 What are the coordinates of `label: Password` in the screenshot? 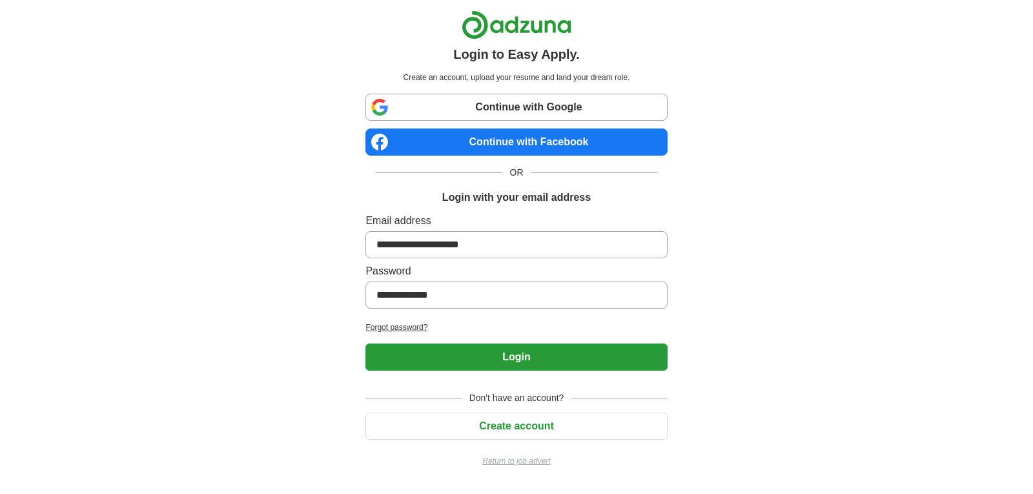 It's located at (516, 271).